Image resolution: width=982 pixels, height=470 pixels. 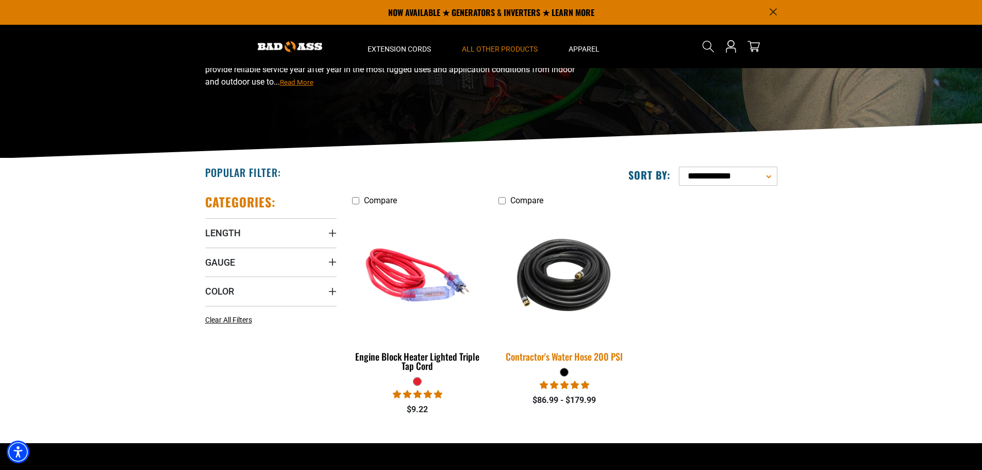 I want to click on label: Sort by:, so click(x=649, y=175).